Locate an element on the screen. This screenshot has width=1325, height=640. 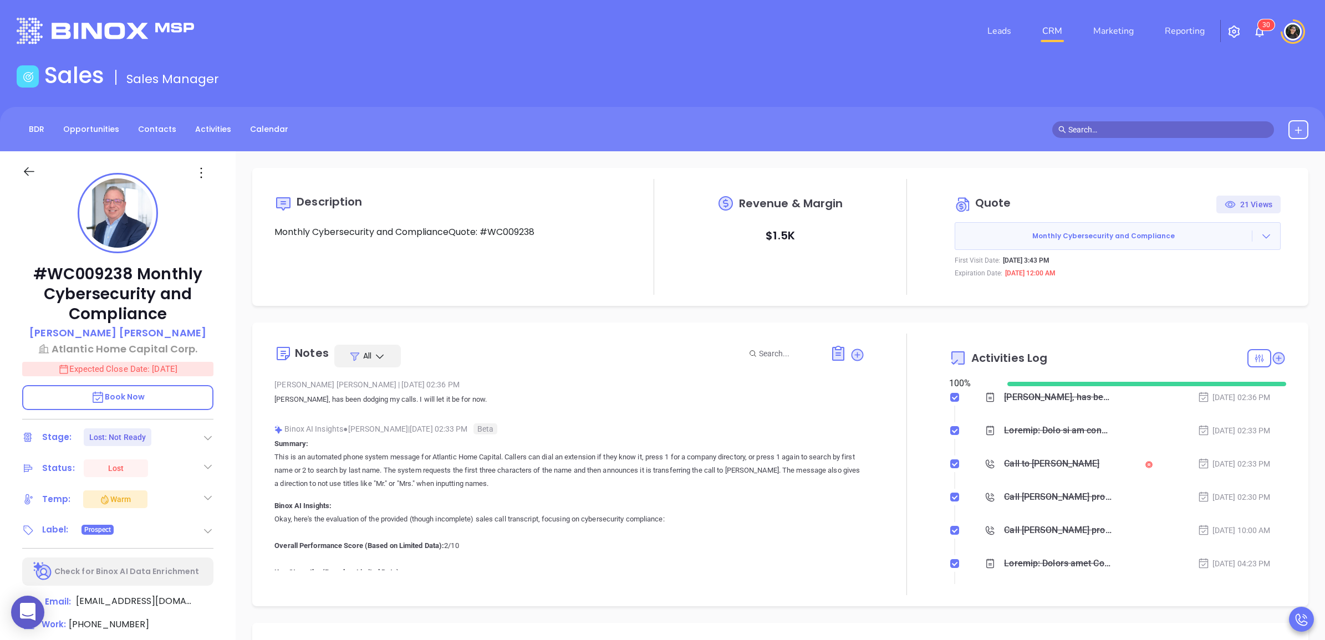
div: Status: is located at coordinates (58, 468).